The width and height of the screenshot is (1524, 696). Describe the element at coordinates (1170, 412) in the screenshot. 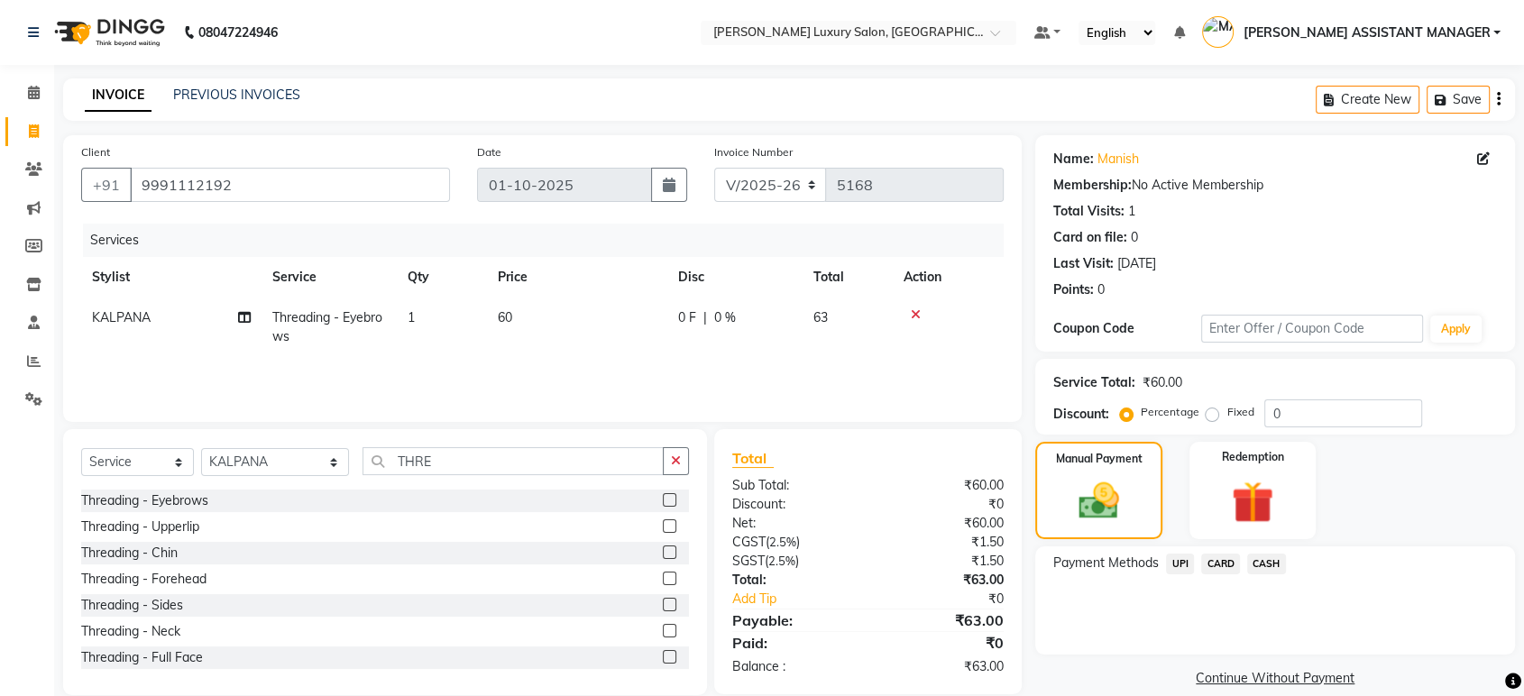

I see `label: Percentage` at that location.